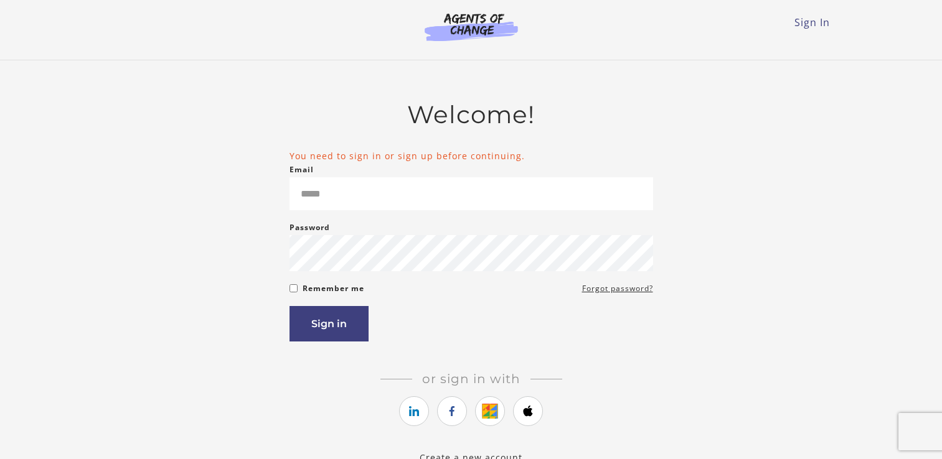 Image resolution: width=942 pixels, height=459 pixels. Describe the element at coordinates (329, 324) in the screenshot. I see `button: Sign in` at that location.